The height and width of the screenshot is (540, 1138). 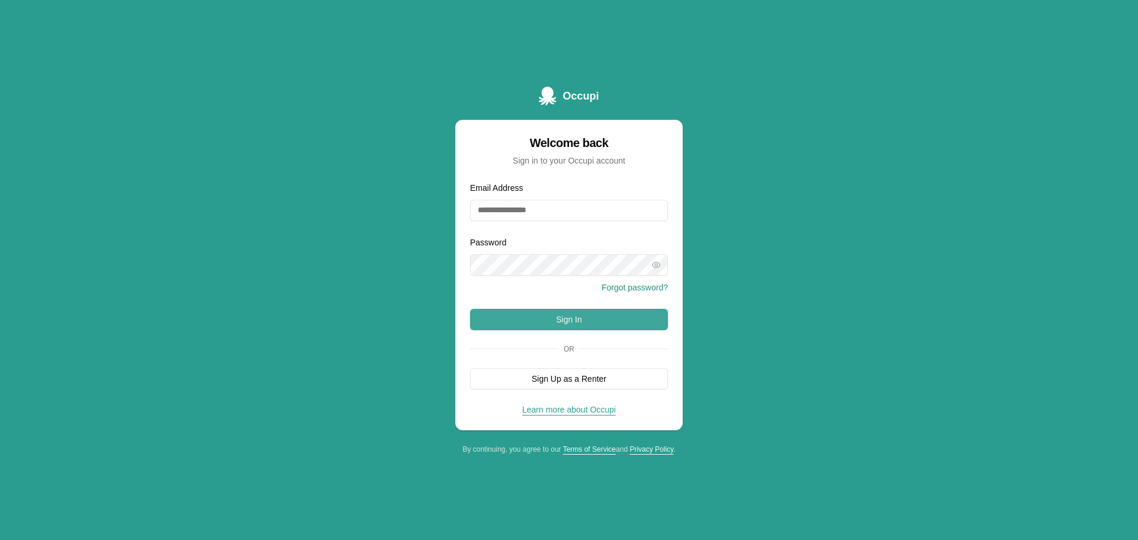 I want to click on a: Privacy Policy, so click(x=651, y=449).